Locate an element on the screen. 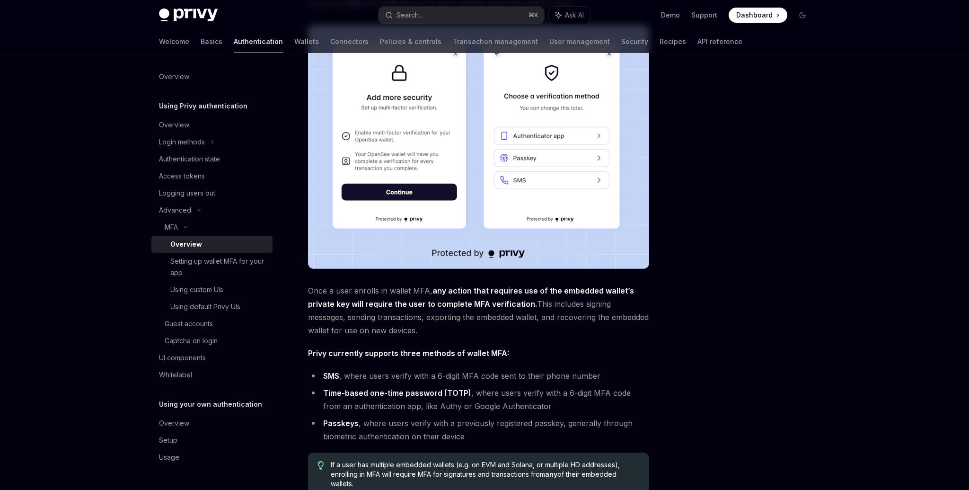 The height and width of the screenshot is (490, 969). strong: Passkeys is located at coordinates (341, 423).